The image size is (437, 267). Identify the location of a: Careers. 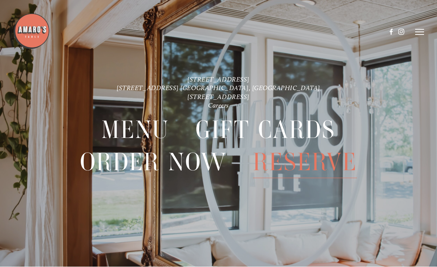
(219, 106).